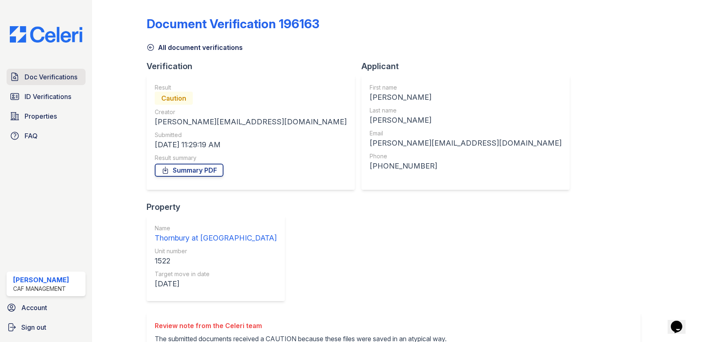 This screenshot has height=342, width=702. Describe the element at coordinates (51, 77) in the screenshot. I see `span: Doc Verifications` at that location.